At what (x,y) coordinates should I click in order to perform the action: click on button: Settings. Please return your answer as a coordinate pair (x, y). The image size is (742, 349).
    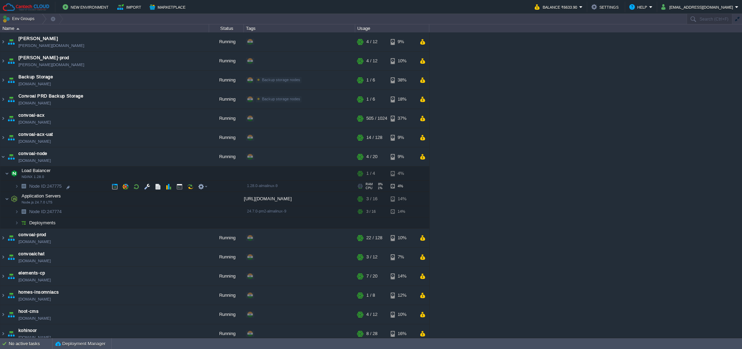
    Looking at the image, I should click on (606, 7).